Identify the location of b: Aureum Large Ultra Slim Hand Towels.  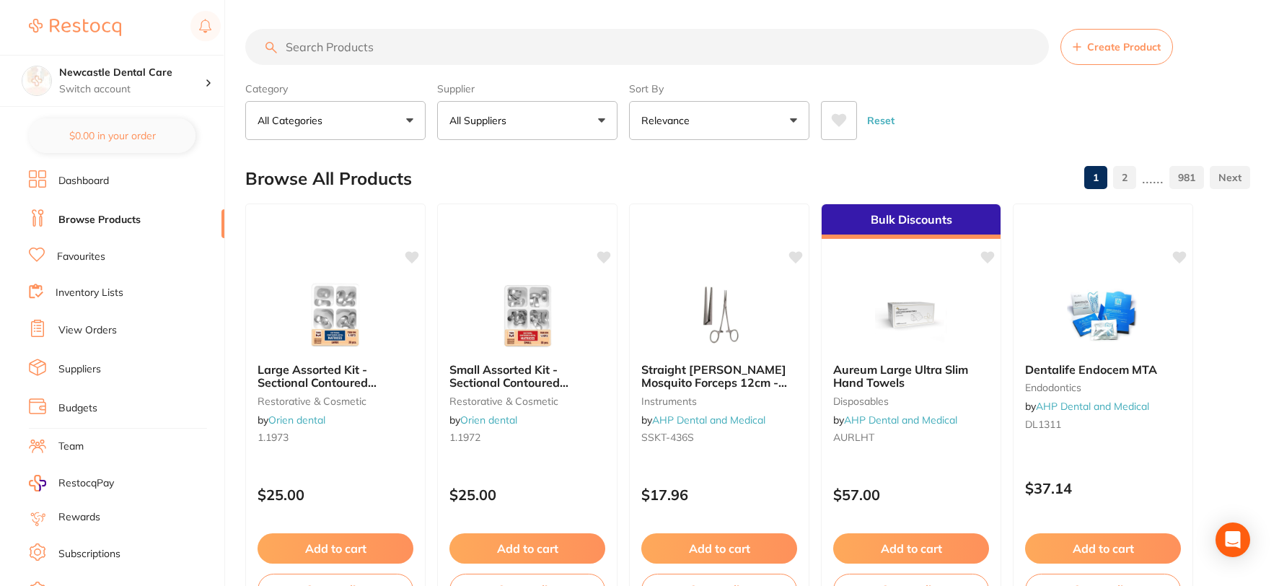
(911, 376).